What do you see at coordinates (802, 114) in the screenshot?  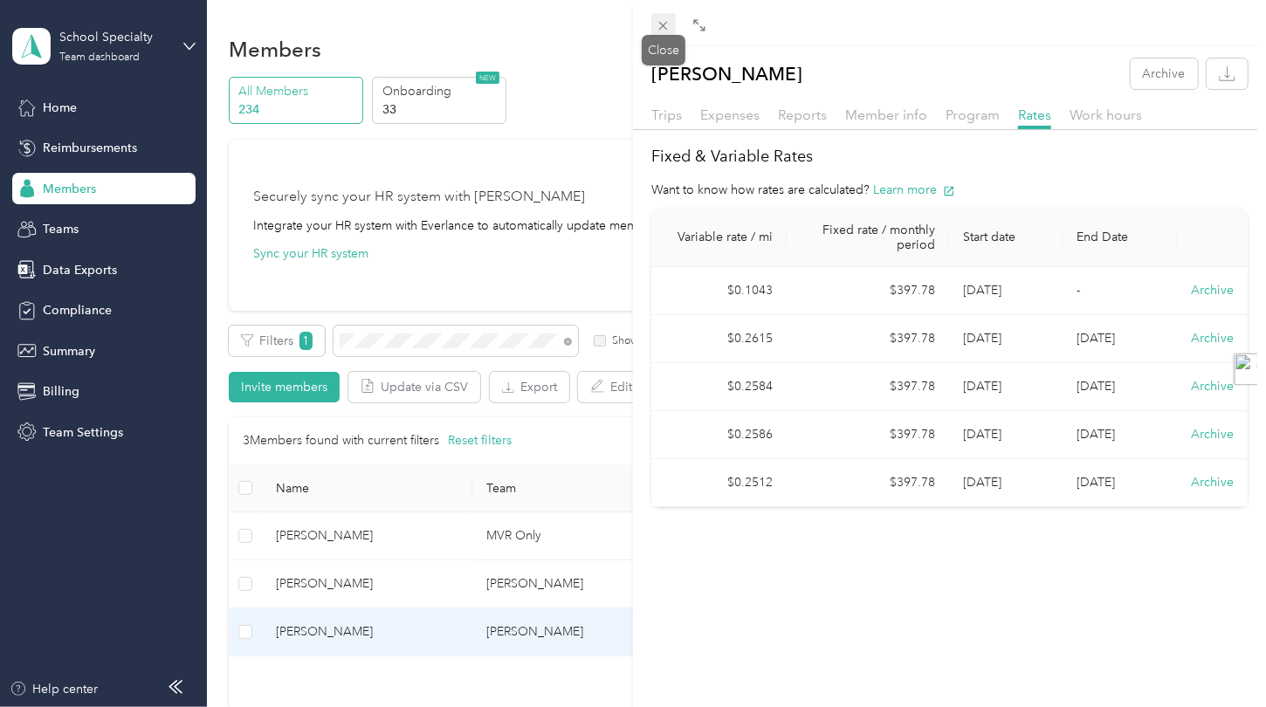 I see `span: Reports` at bounding box center [802, 114].